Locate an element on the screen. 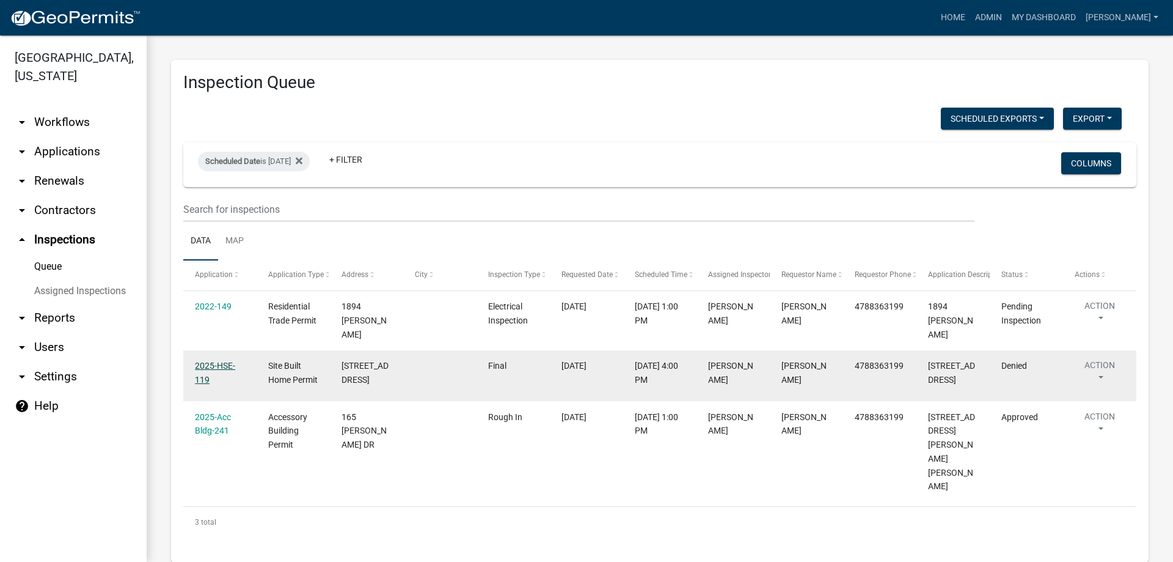  span: Final is located at coordinates (497, 365).